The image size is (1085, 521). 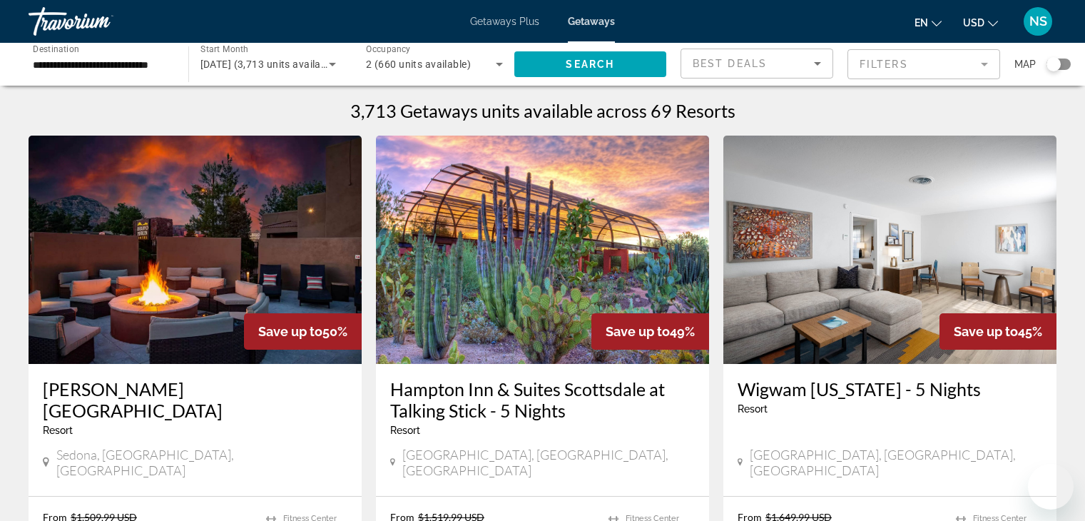 I want to click on span: Best Deals, so click(x=730, y=63).